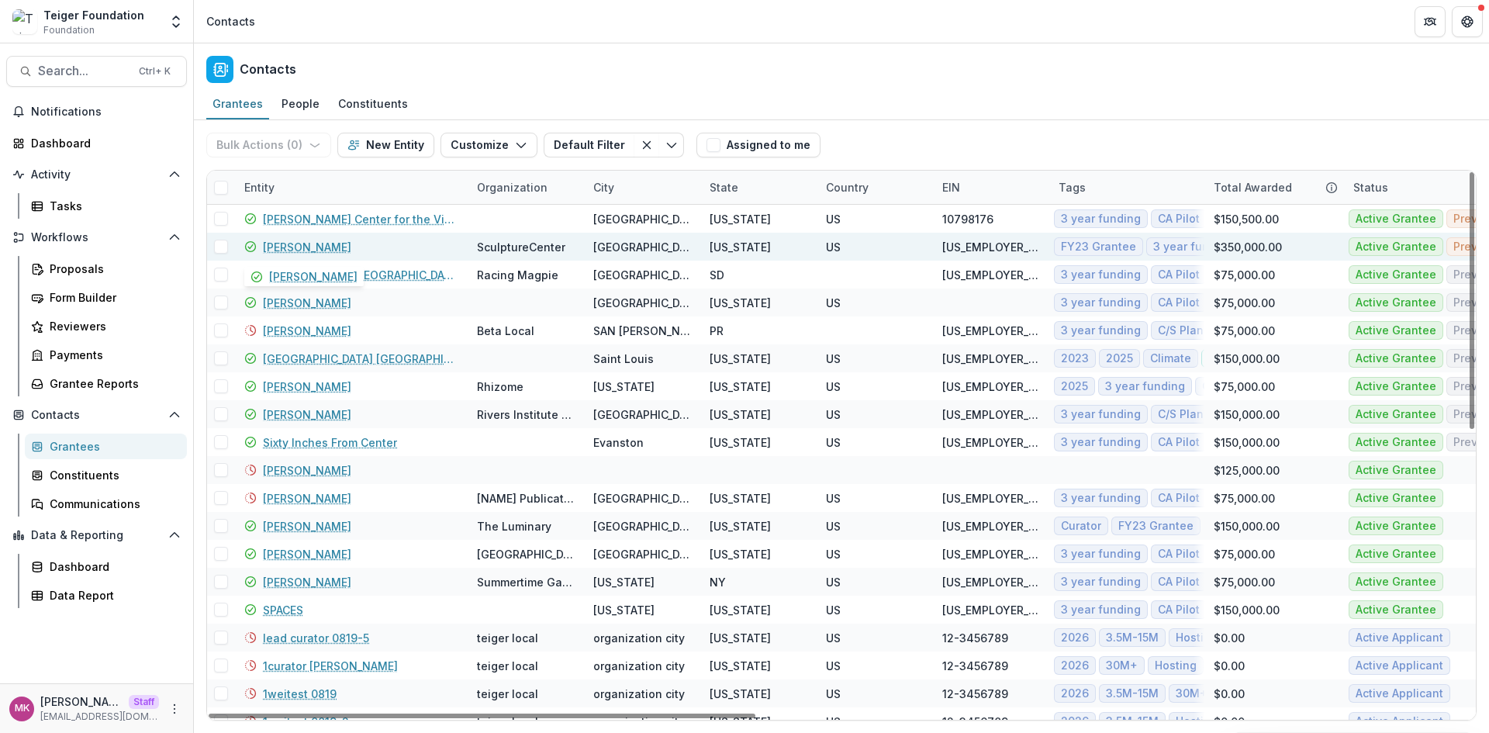  Describe the element at coordinates (1075, 358) in the screenshot. I see `span: 2023` at that location.